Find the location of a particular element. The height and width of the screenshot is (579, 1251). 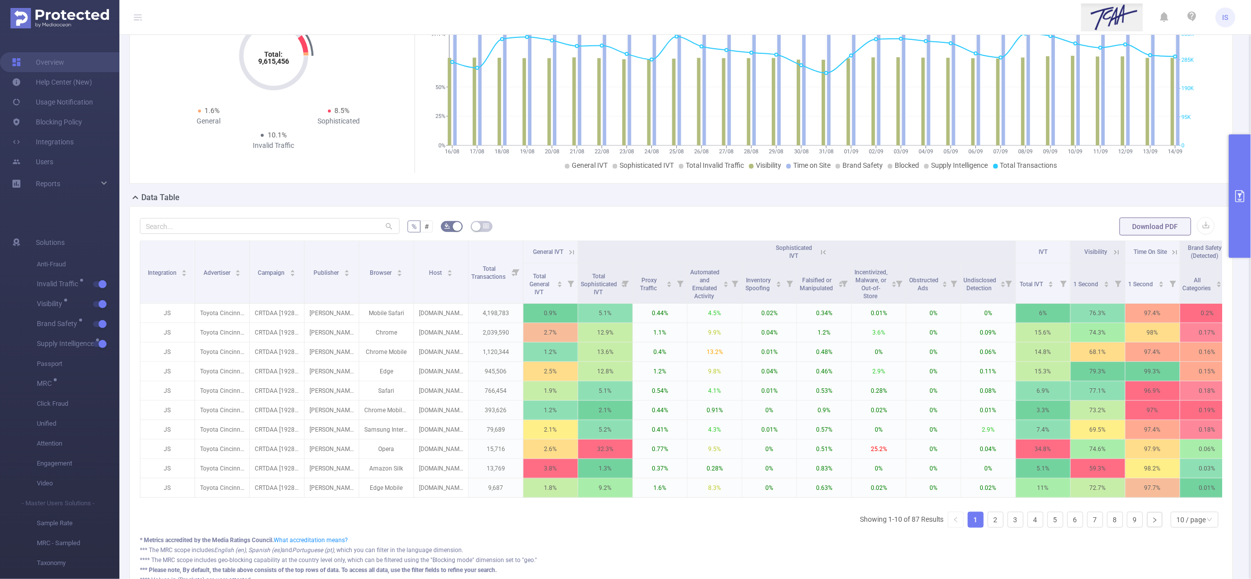

span: General IVT is located at coordinates (590, 165).